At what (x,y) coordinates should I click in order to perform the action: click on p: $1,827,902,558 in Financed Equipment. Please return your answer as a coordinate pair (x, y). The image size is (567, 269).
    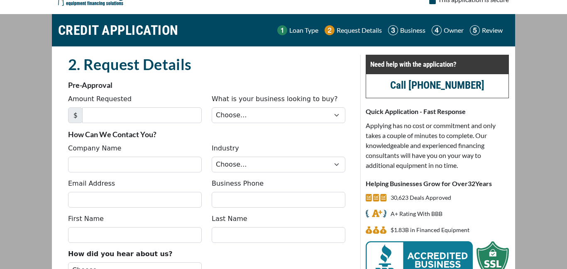
    Looking at the image, I should click on (430, 230).